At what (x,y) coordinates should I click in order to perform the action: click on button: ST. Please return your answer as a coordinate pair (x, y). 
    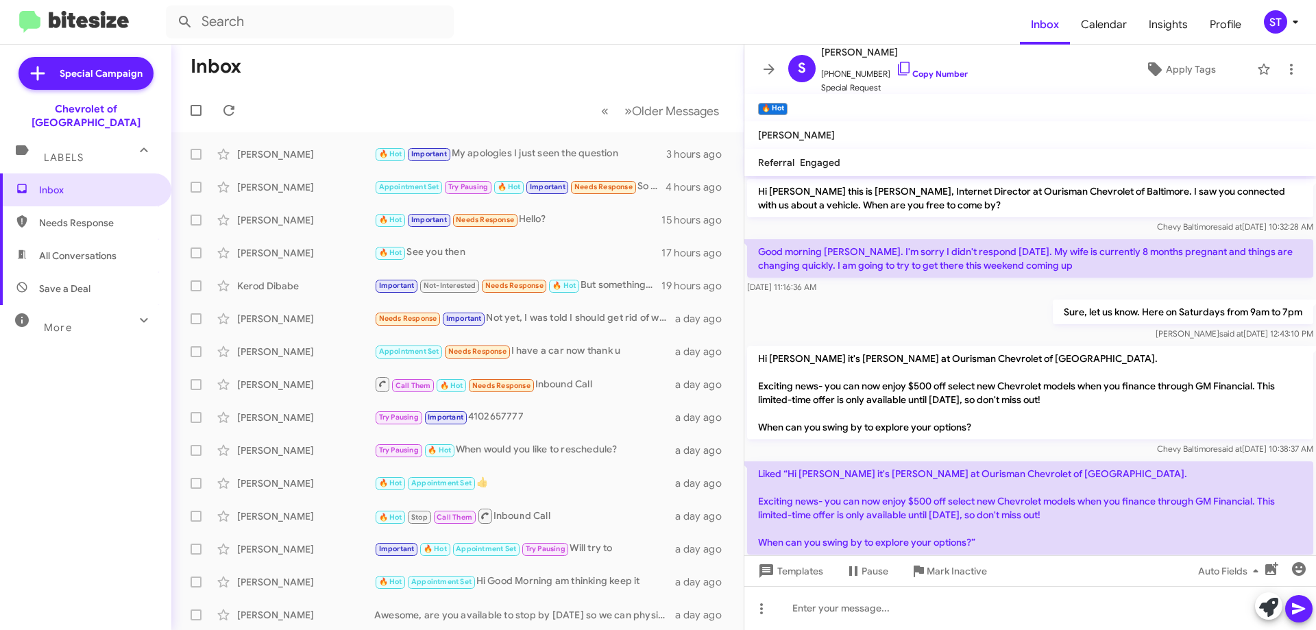
    Looking at the image, I should click on (1276, 22).